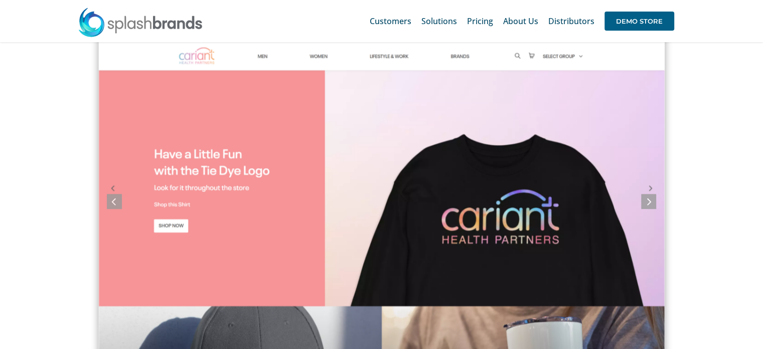 Image resolution: width=763 pixels, height=349 pixels. Describe the element at coordinates (522, 21) in the screenshot. I see `nav: Main Menu Sticky` at that location.